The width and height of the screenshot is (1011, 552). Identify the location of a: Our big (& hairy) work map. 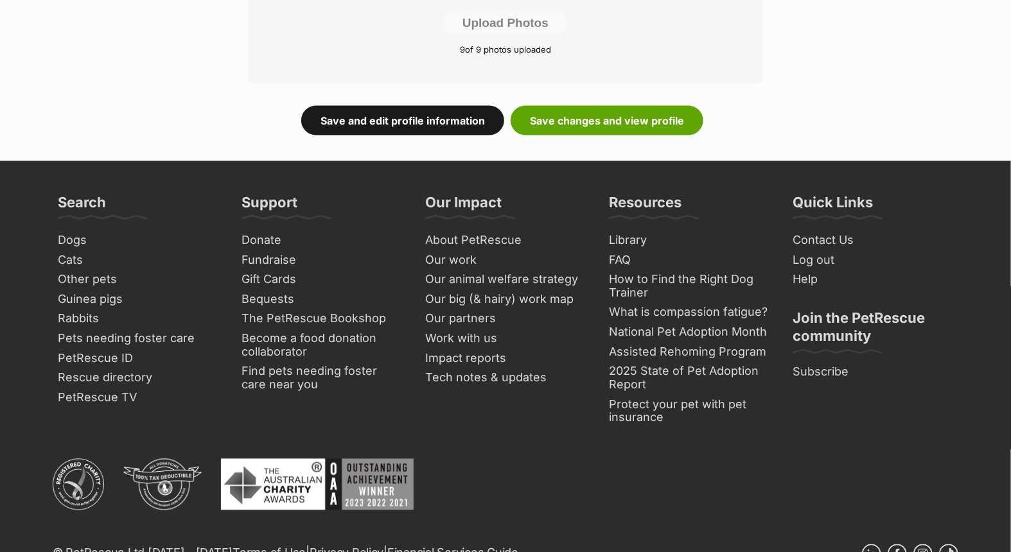
(505, 300).